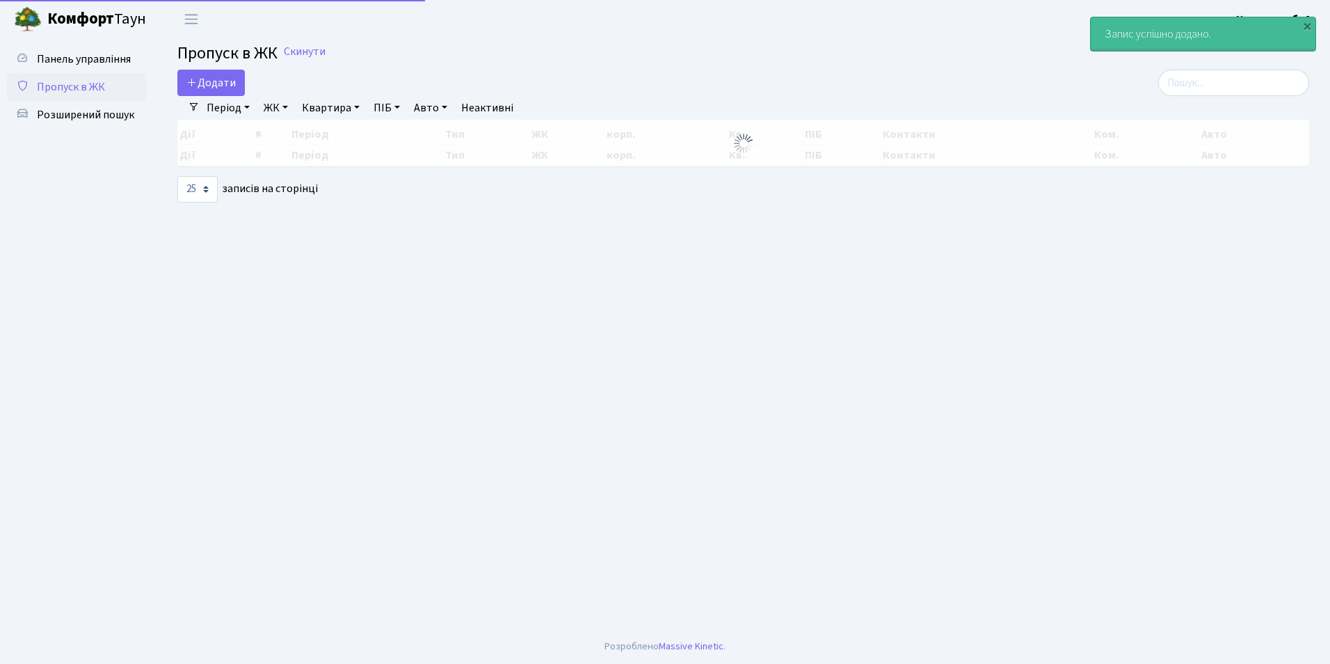 The width and height of the screenshot is (1330, 664). I want to click on a: Квартира, so click(330, 108).